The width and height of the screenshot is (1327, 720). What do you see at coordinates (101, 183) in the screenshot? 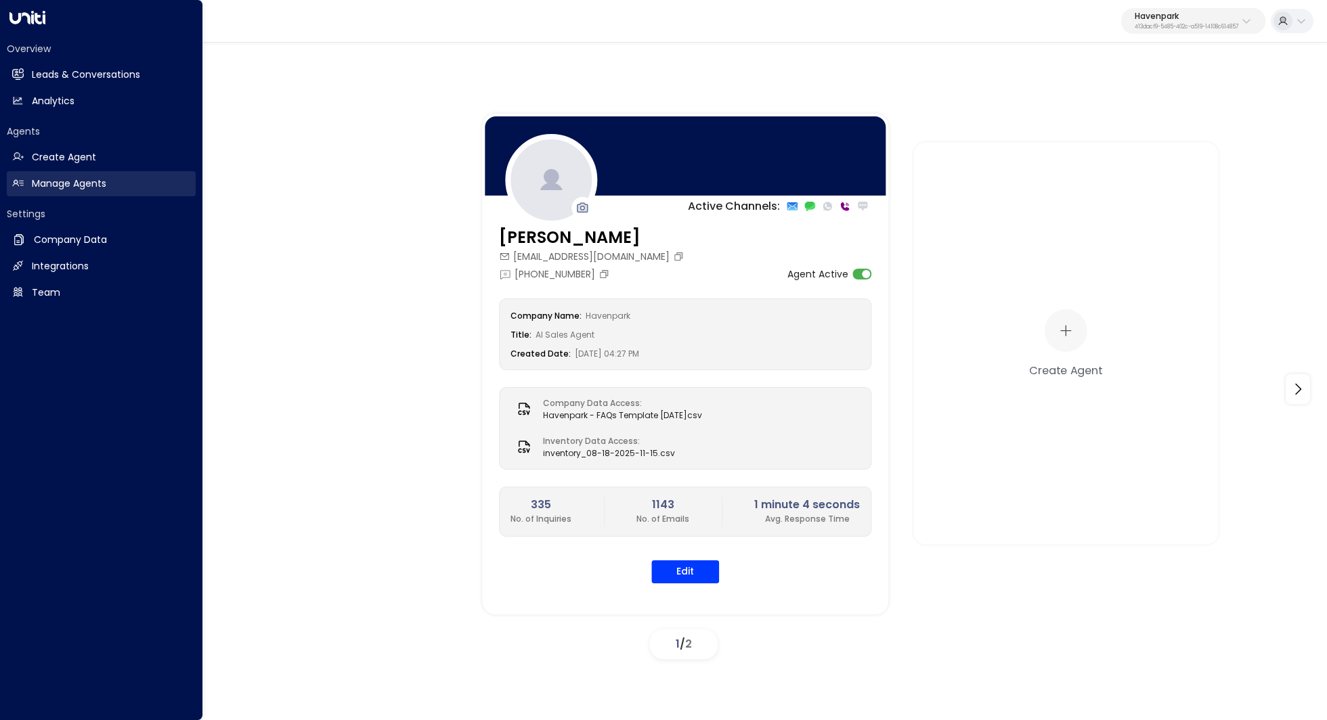
I see `a: Manage Agents` at bounding box center [101, 183].